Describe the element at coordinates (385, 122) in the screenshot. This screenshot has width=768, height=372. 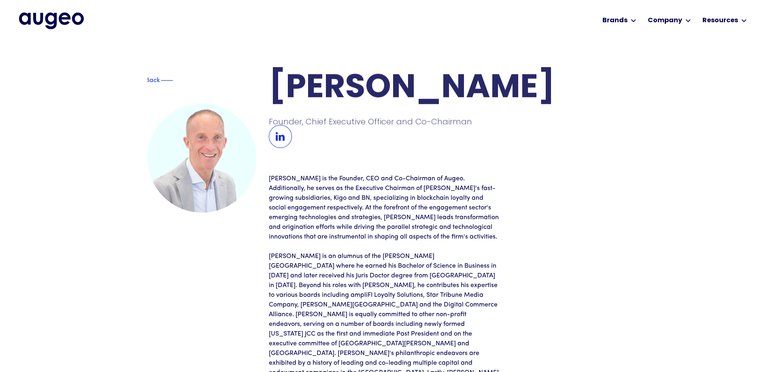
I see `div: Founder, Chief Executive Officer and Co-Chairman` at that location.